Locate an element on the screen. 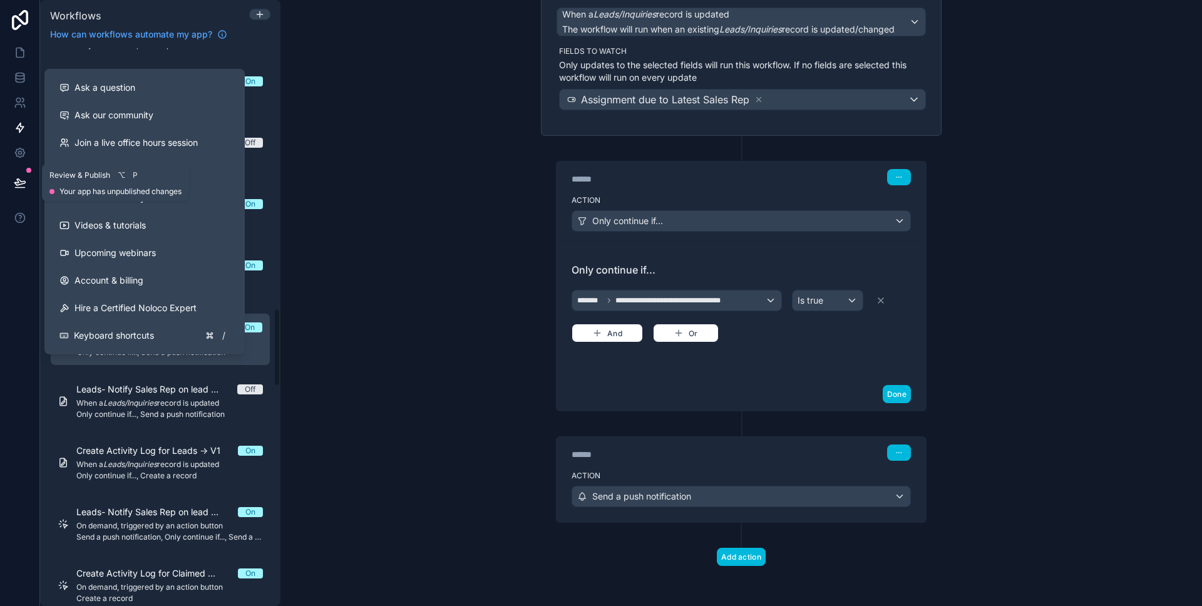 The width and height of the screenshot is (1202, 606). a: How can workflows automate my app? is located at coordinates (138, 34).